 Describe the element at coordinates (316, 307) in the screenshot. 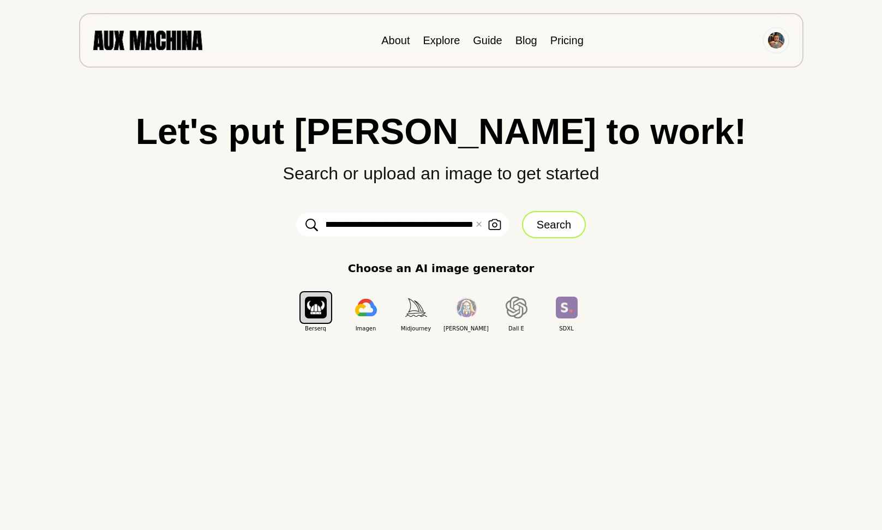

I see `img: Berserq` at that location.